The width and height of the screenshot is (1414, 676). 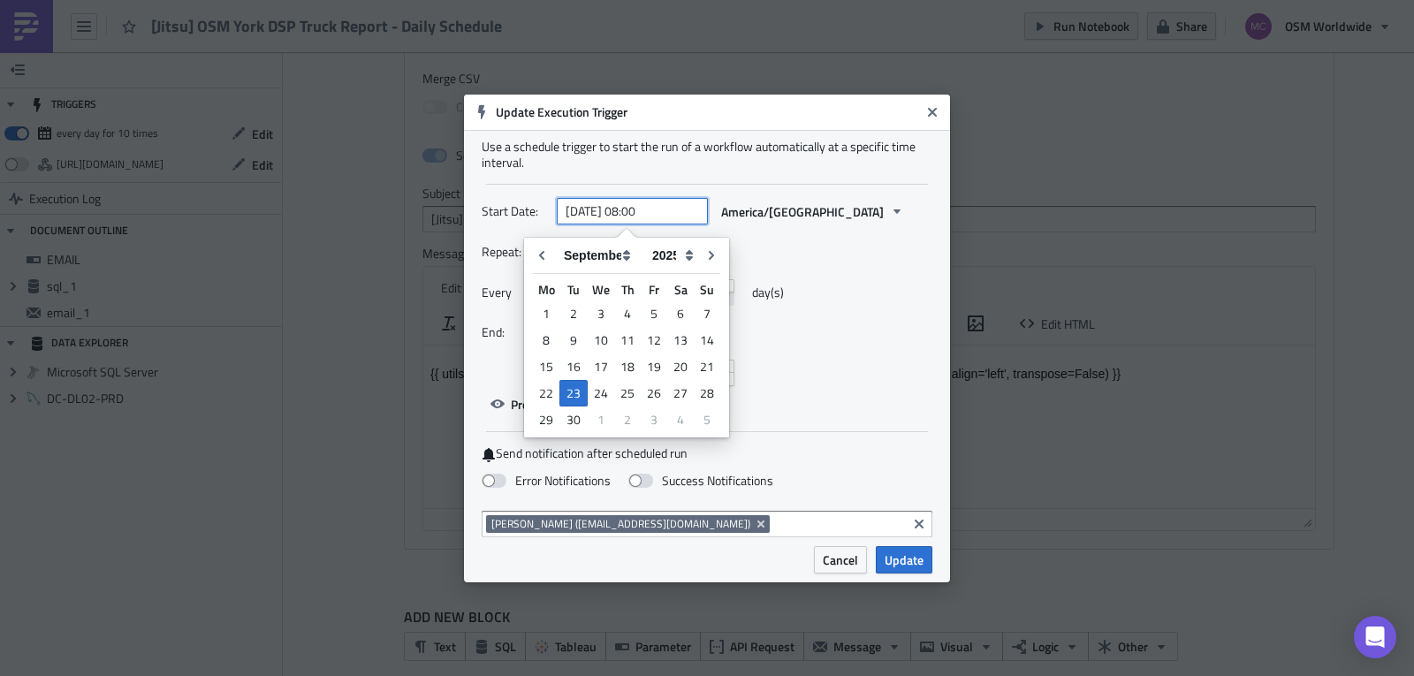 What do you see at coordinates (712, 255) in the screenshot?
I see `button: Go to next month` at bounding box center [712, 255].